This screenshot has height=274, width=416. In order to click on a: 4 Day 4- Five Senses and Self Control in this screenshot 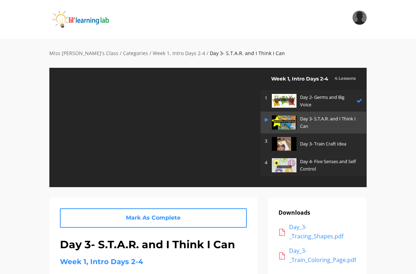, I will do `click(314, 165)`.